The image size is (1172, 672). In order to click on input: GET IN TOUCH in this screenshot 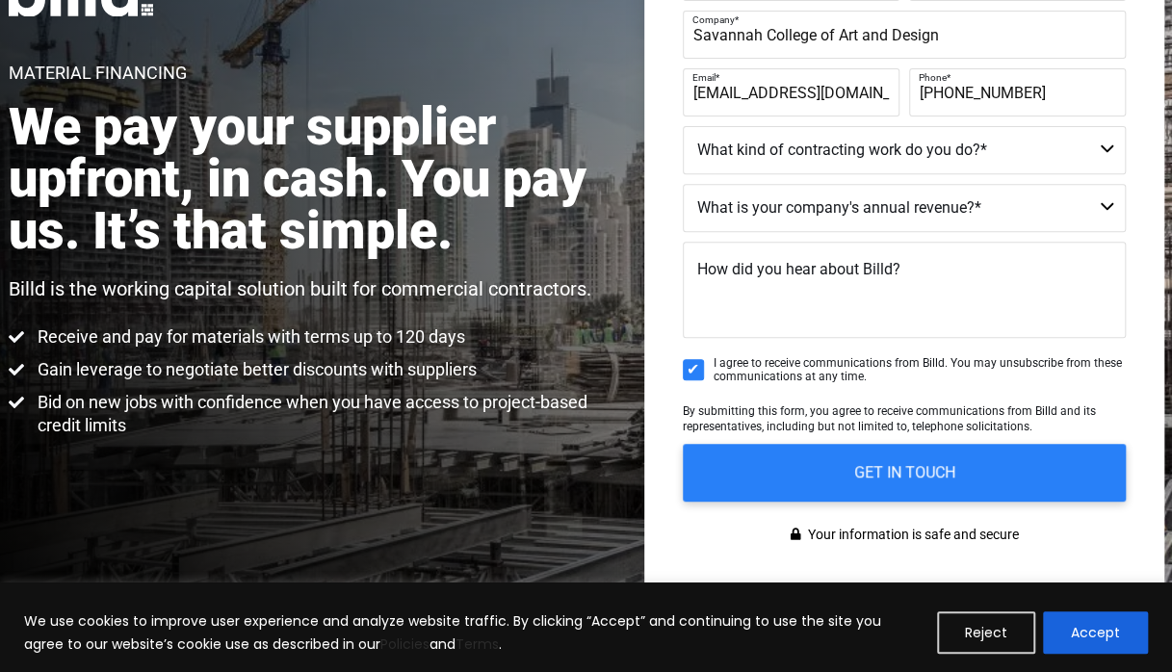, I will do `click(904, 473)`.